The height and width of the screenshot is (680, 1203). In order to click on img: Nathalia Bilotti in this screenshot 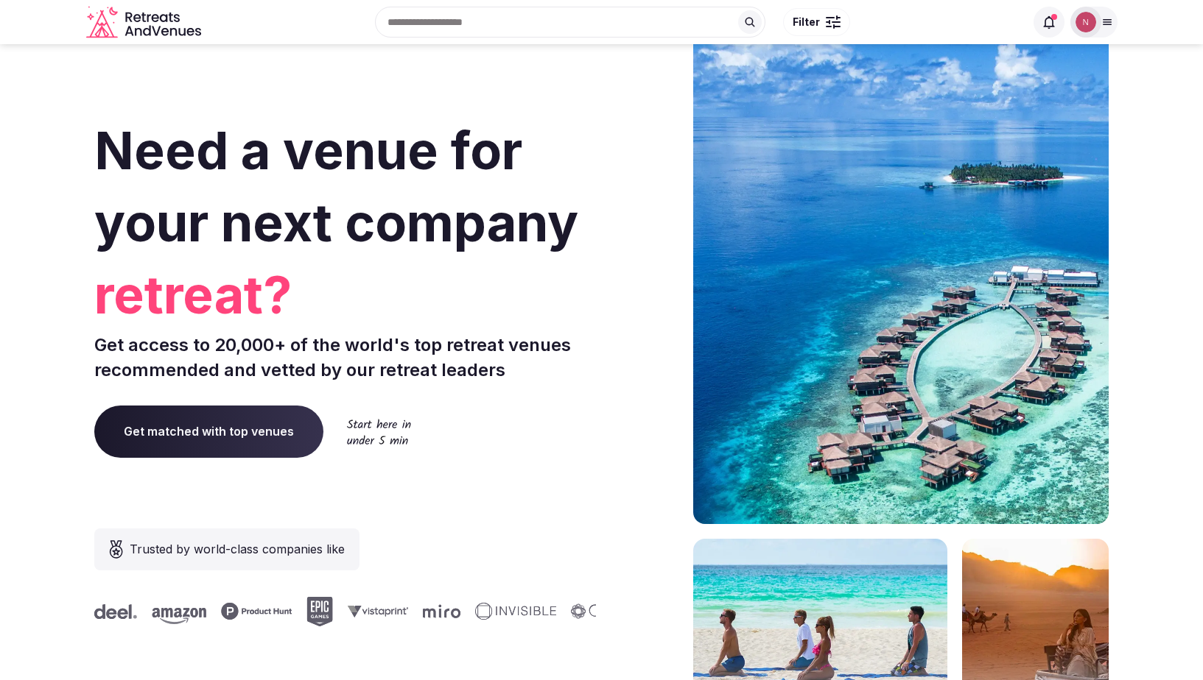, I will do `click(1085, 22)`.